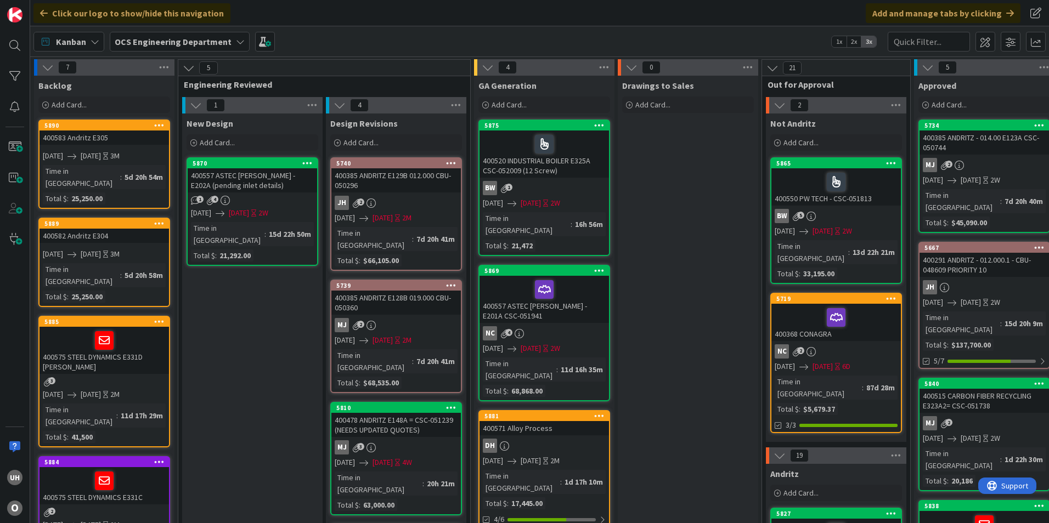 The height and width of the screenshot is (523, 1049). What do you see at coordinates (793, 123) in the screenshot?
I see `span: Not Andritz` at bounding box center [793, 123].